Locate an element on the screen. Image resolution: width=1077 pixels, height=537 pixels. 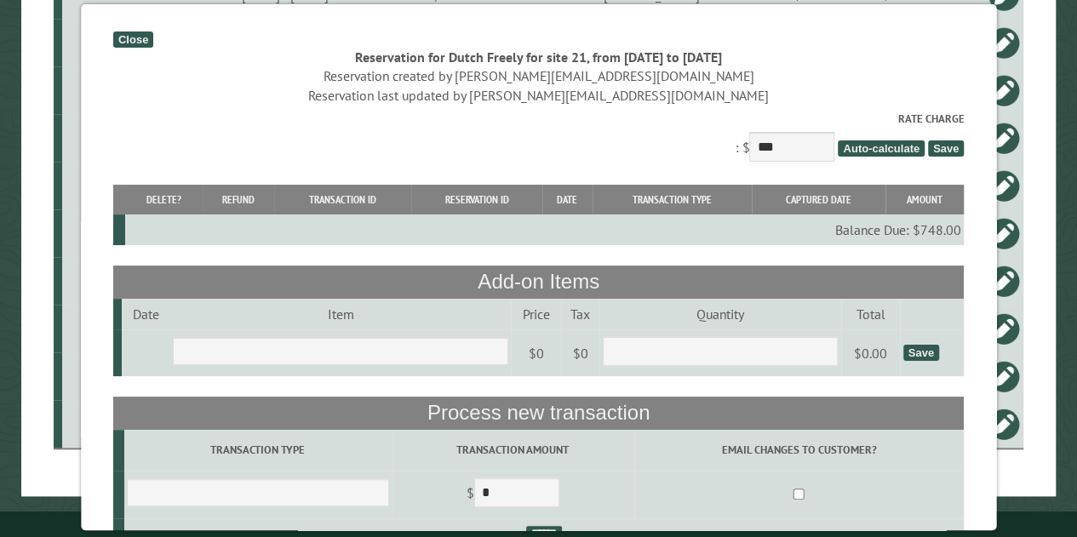
span: Save is located at coordinates (946, 148).